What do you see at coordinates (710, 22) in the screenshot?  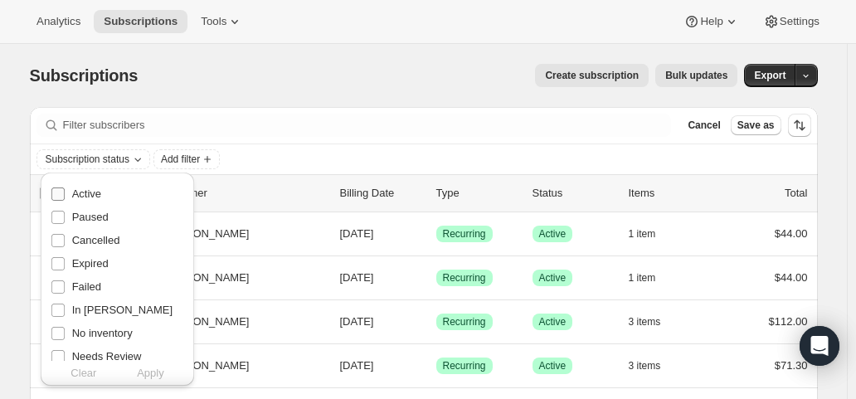 I see `button: Help` at bounding box center [710, 22].